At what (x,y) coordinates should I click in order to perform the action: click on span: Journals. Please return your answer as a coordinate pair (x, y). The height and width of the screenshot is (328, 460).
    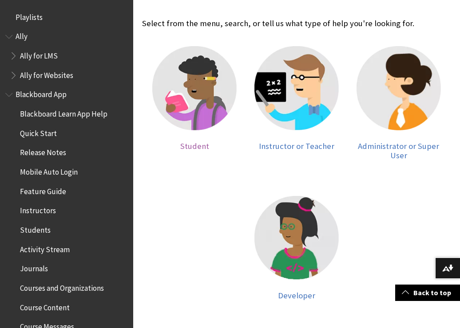
    Looking at the image, I should click on (34, 268).